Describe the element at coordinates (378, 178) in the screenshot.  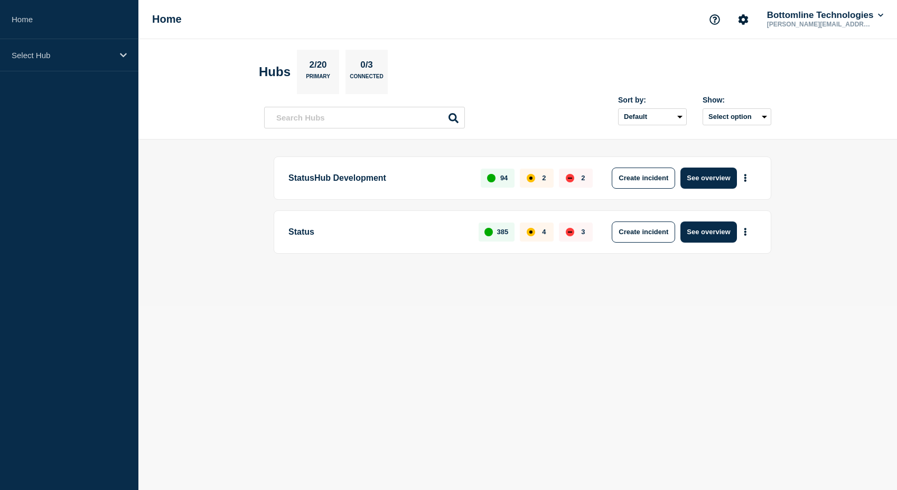
I see `p: StatusHub Development` at that location.